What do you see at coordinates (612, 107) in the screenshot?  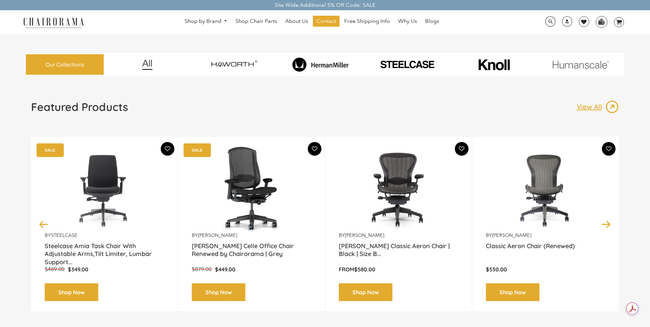 I see `img: image_13.png` at bounding box center [612, 107].